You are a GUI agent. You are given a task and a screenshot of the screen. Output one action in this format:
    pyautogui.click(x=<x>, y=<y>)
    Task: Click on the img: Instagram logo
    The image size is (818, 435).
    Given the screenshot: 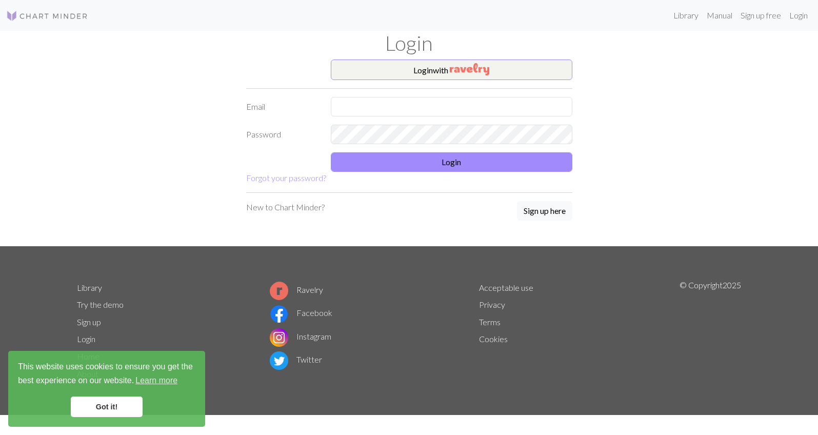 What is the action you would take?
    pyautogui.click(x=279, y=338)
    